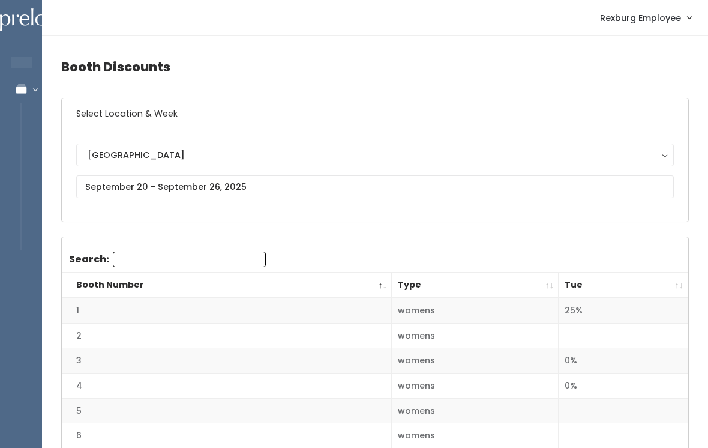  I want to click on td: 5, so click(227, 411).